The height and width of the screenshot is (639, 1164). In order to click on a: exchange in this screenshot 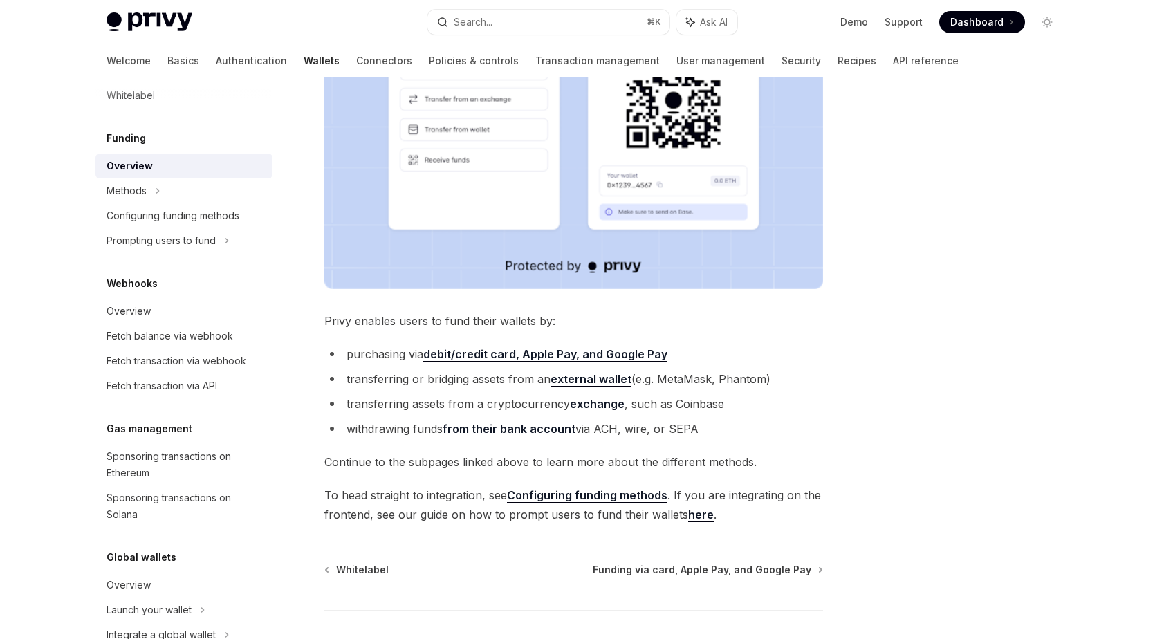, I will do `click(597, 404)`.